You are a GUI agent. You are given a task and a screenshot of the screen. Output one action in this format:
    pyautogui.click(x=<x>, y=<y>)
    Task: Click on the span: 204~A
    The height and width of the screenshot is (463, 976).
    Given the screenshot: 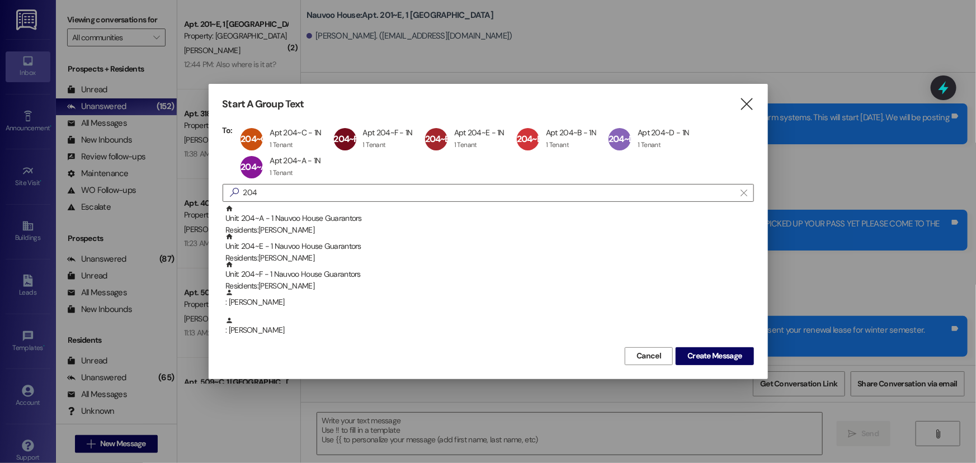 What is the action you would take?
    pyautogui.click(x=253, y=167)
    